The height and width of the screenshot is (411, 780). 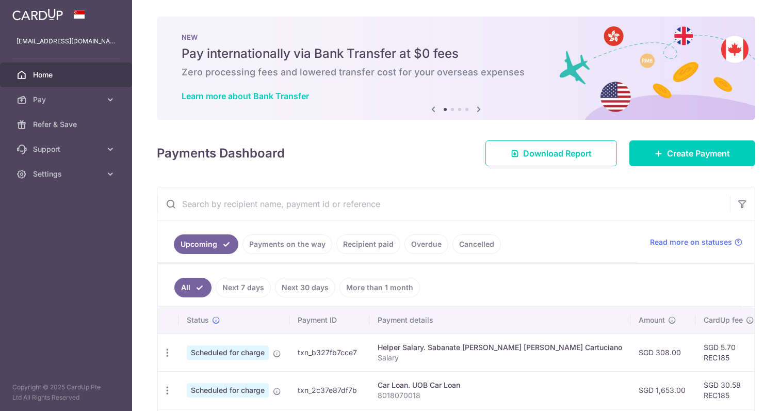 I want to click on span: Support, so click(x=67, y=149).